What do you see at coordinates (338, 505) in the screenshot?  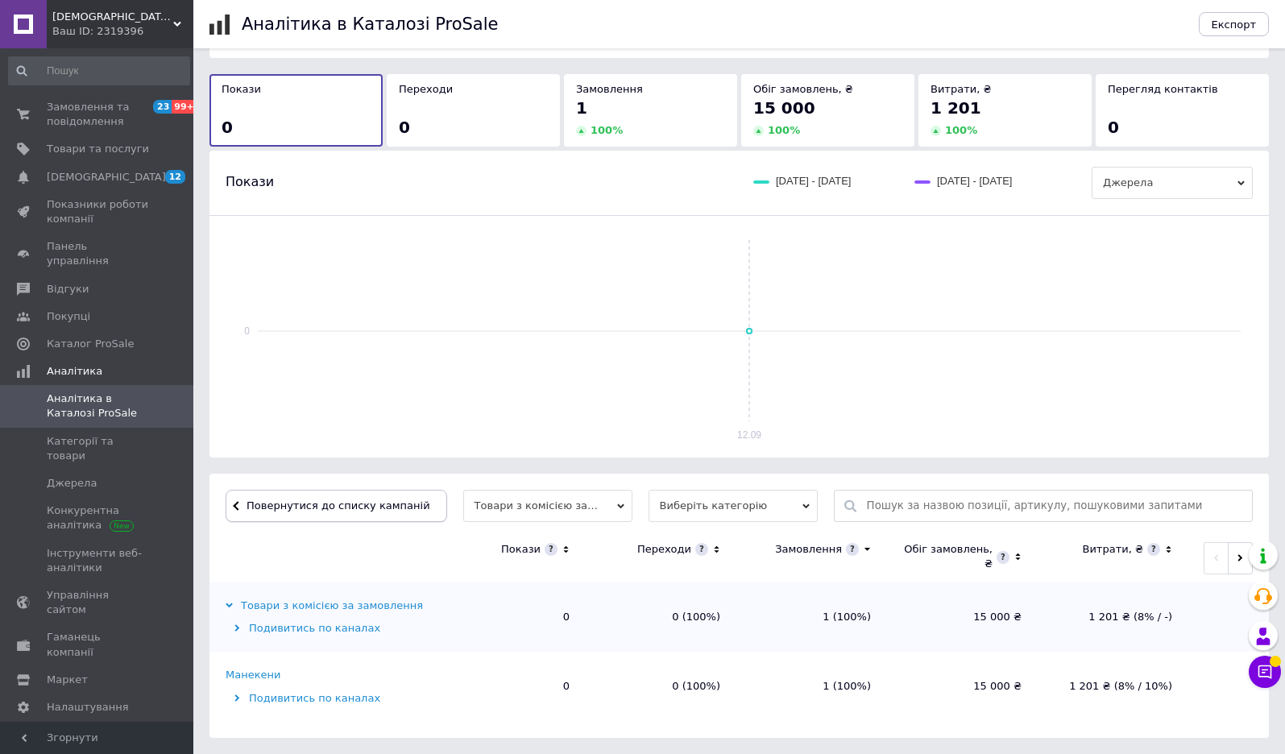 I see `span: Повернутися до списку кампаній` at bounding box center [338, 505].